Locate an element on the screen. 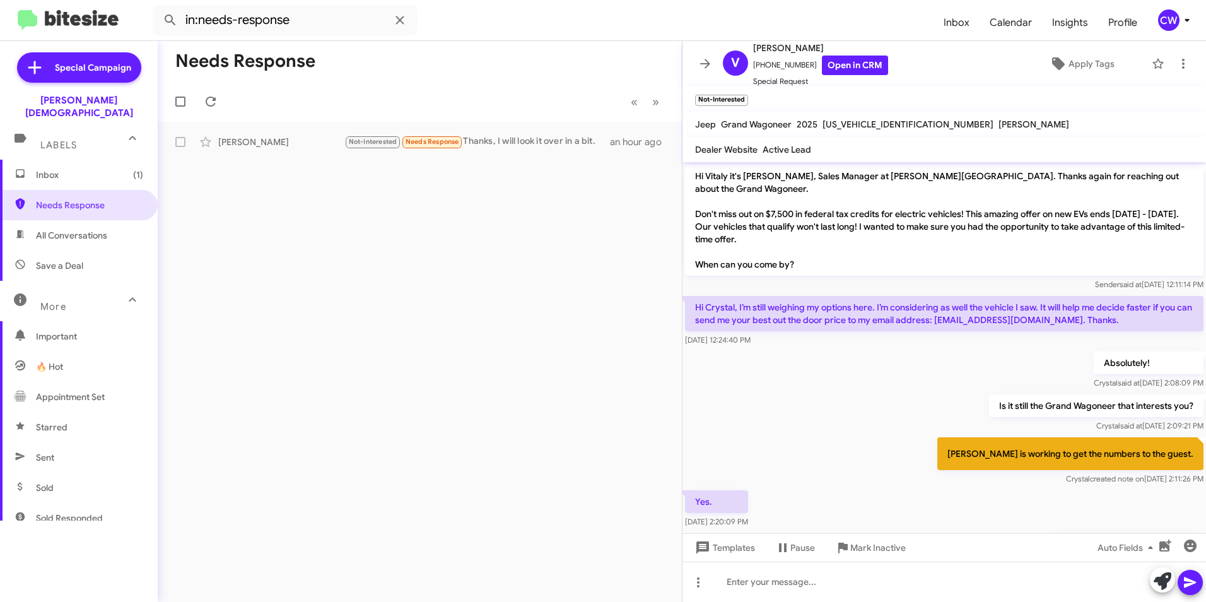 This screenshot has height=602, width=1206. button: Next is located at coordinates (655, 102).